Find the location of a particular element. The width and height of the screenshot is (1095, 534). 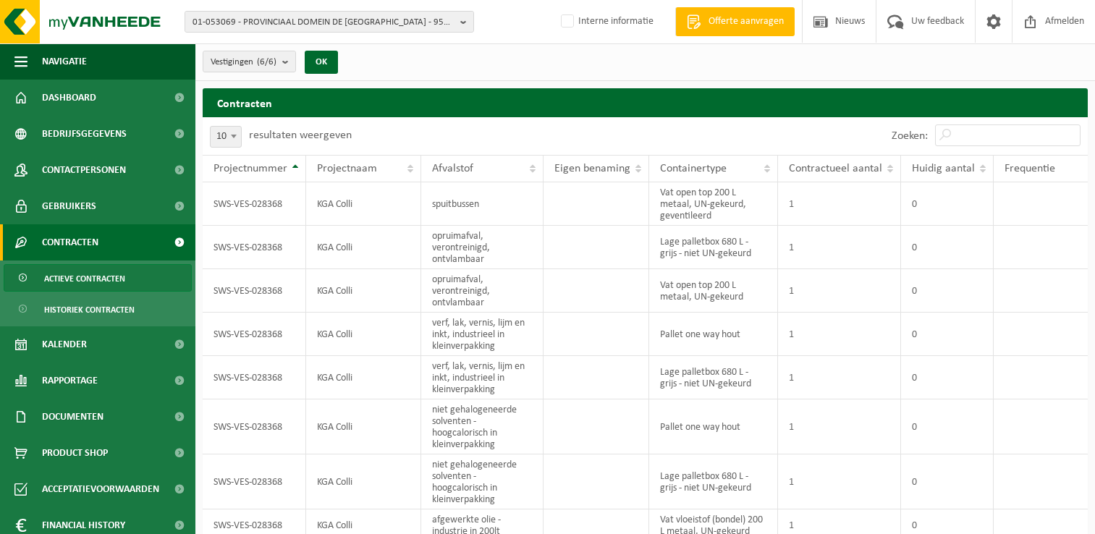

span: Contactpersonen is located at coordinates (84, 170).